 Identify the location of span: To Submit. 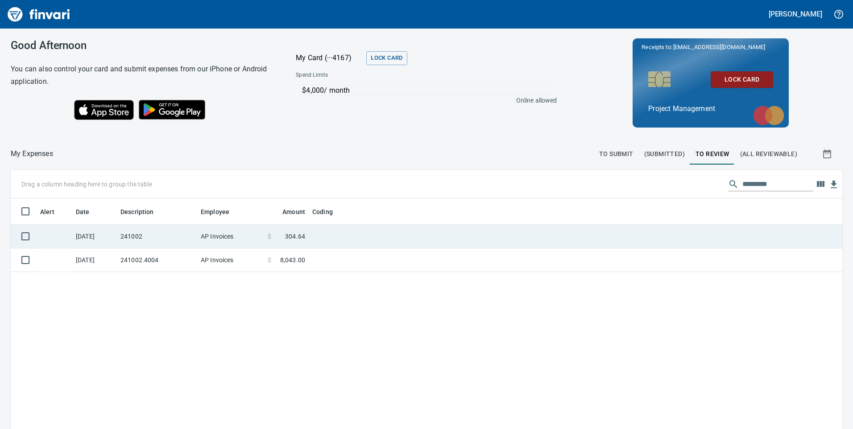
(616, 154).